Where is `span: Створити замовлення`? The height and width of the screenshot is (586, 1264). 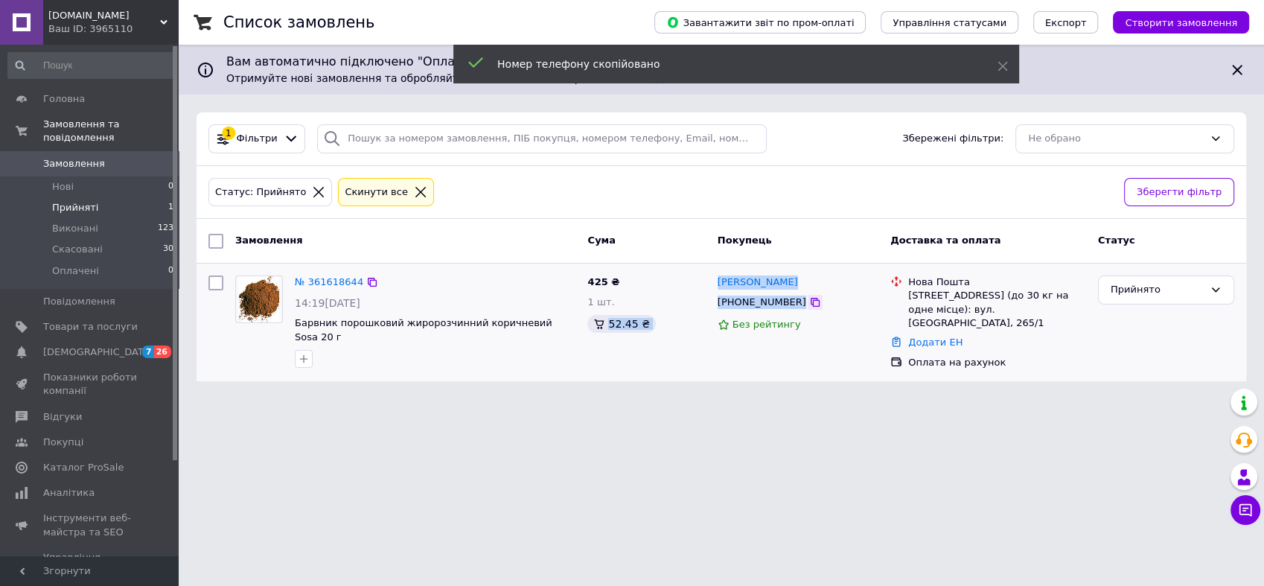
span: Створити замовлення is located at coordinates (1180, 22).